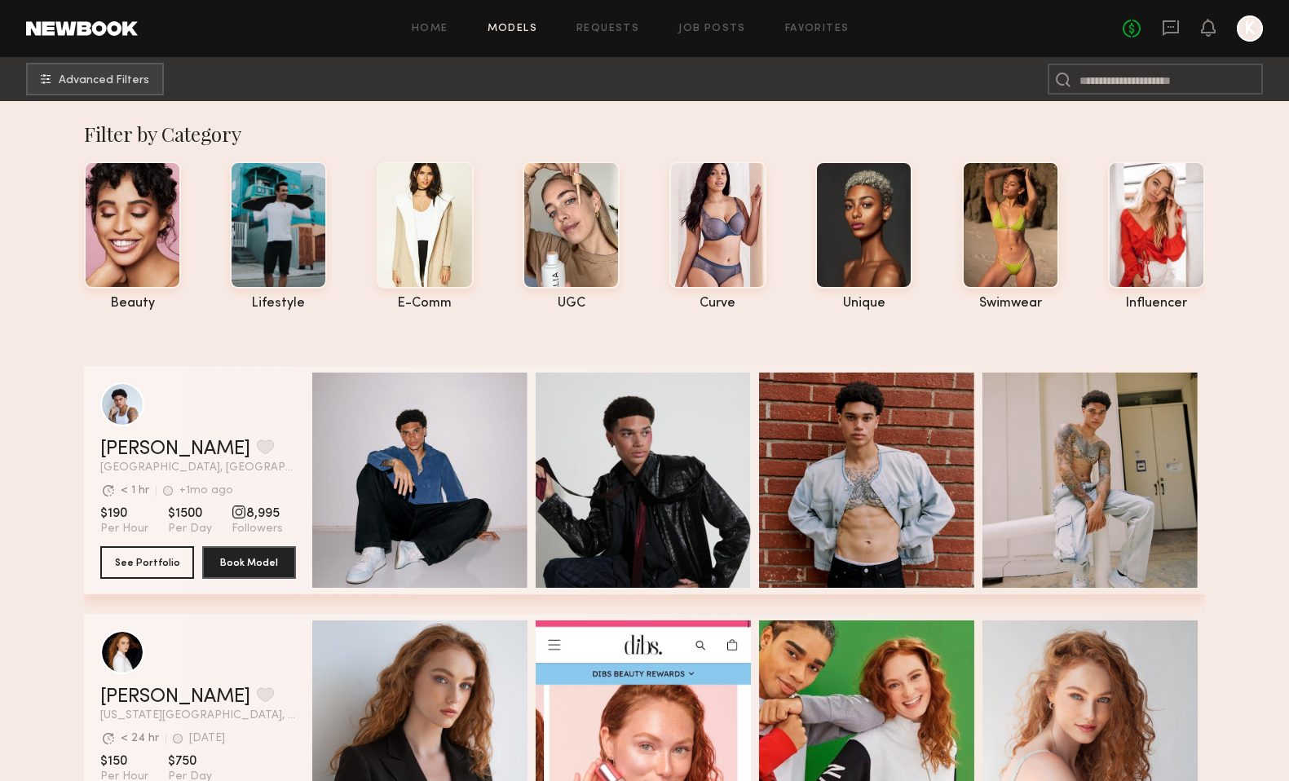  I want to click on a: See Portfolio, so click(147, 562).